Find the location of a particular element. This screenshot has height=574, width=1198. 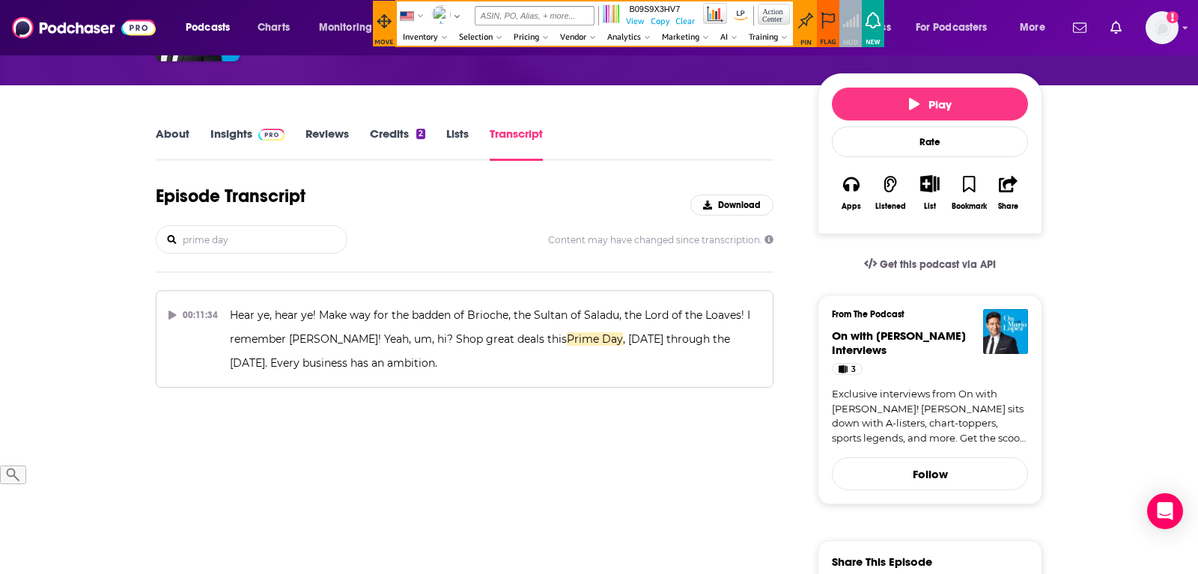

h3: Share This Episode is located at coordinates (882, 562).